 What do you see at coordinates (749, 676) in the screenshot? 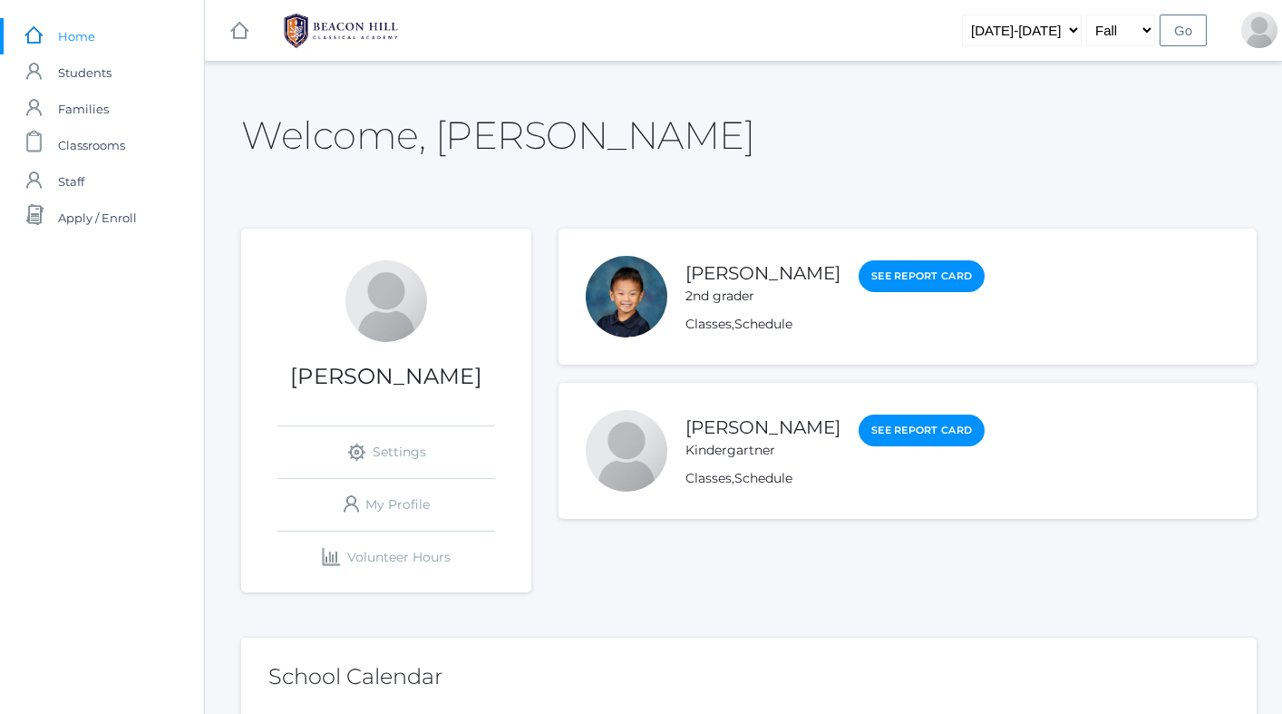
I see `h2: School Calendar` at bounding box center [749, 676].